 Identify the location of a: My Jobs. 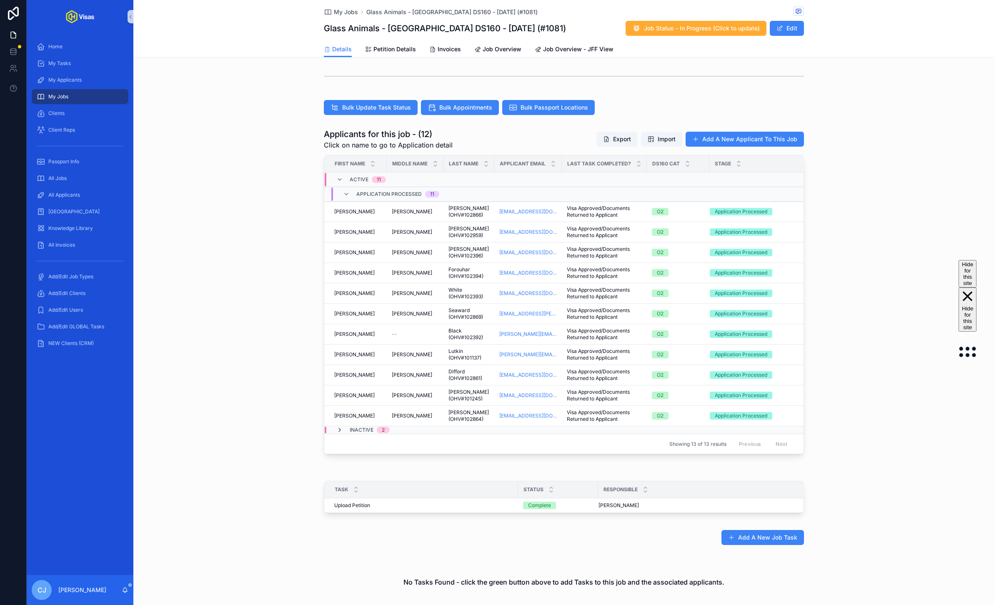
(80, 97).